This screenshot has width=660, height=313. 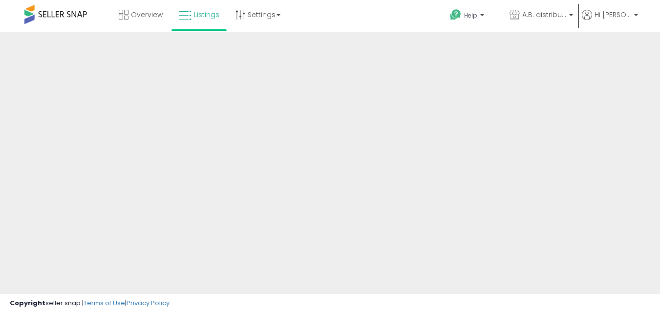 I want to click on span: Help, so click(x=470, y=15).